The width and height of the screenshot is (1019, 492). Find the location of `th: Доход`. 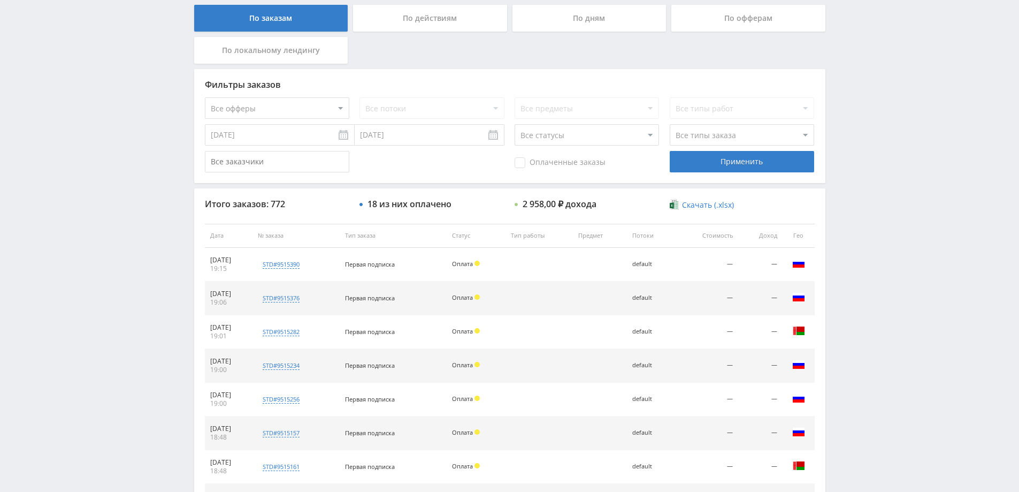

th: Доход is located at coordinates (760, 235).